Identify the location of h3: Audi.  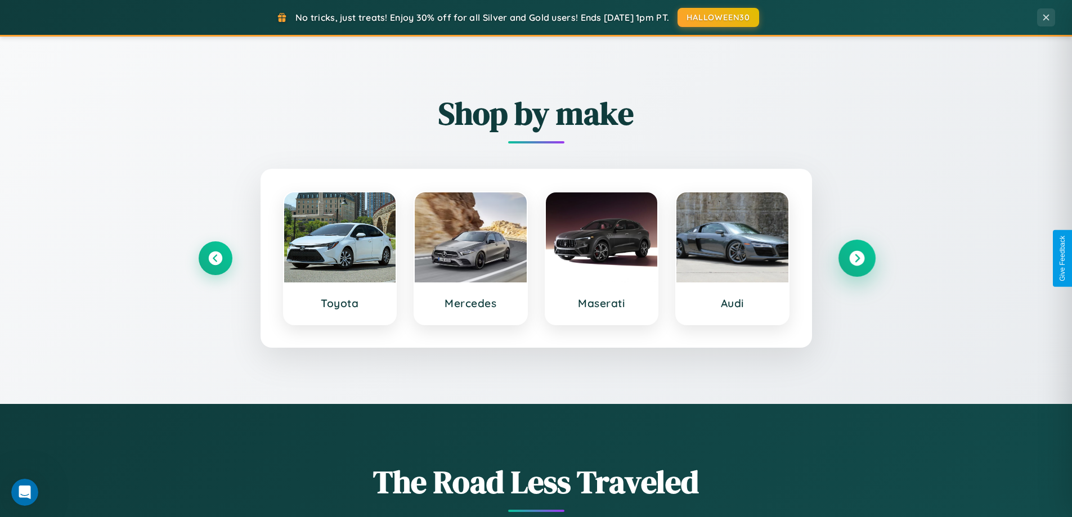
(732, 303).